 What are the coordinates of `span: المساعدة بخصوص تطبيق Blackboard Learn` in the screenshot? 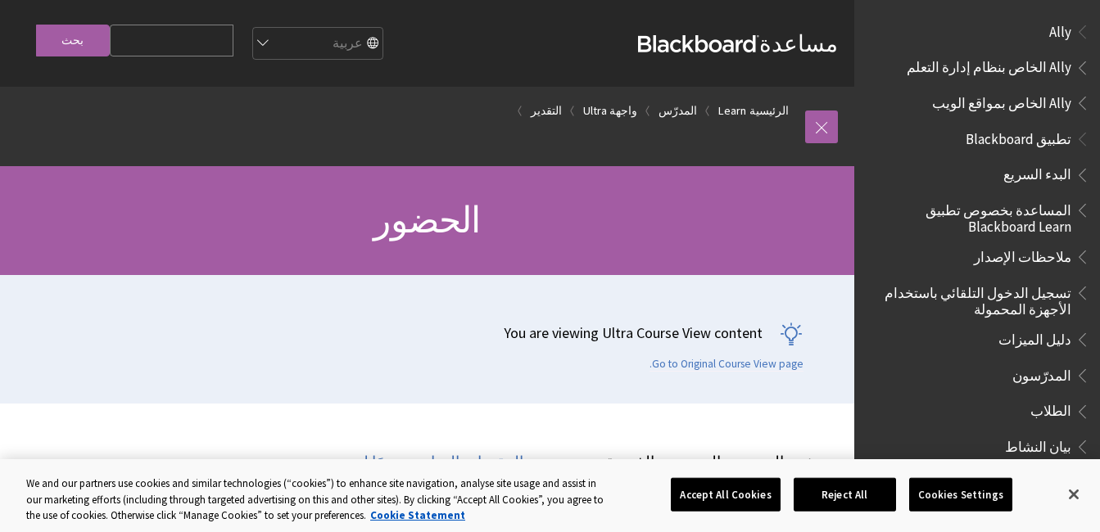 It's located at (972, 215).